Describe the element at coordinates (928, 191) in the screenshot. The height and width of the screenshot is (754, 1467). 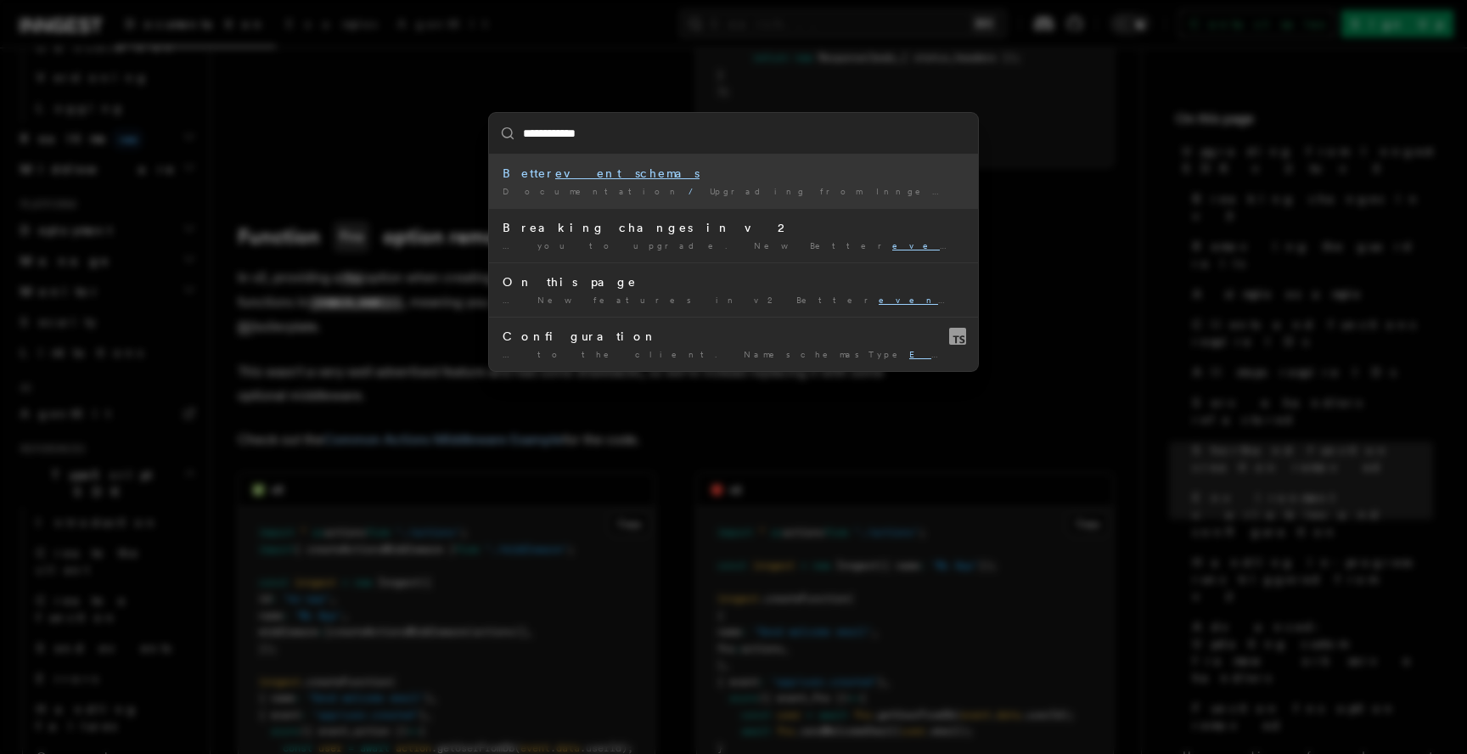
I see `span: Upgrading from Inngest SDK v1 to v2` at that location.